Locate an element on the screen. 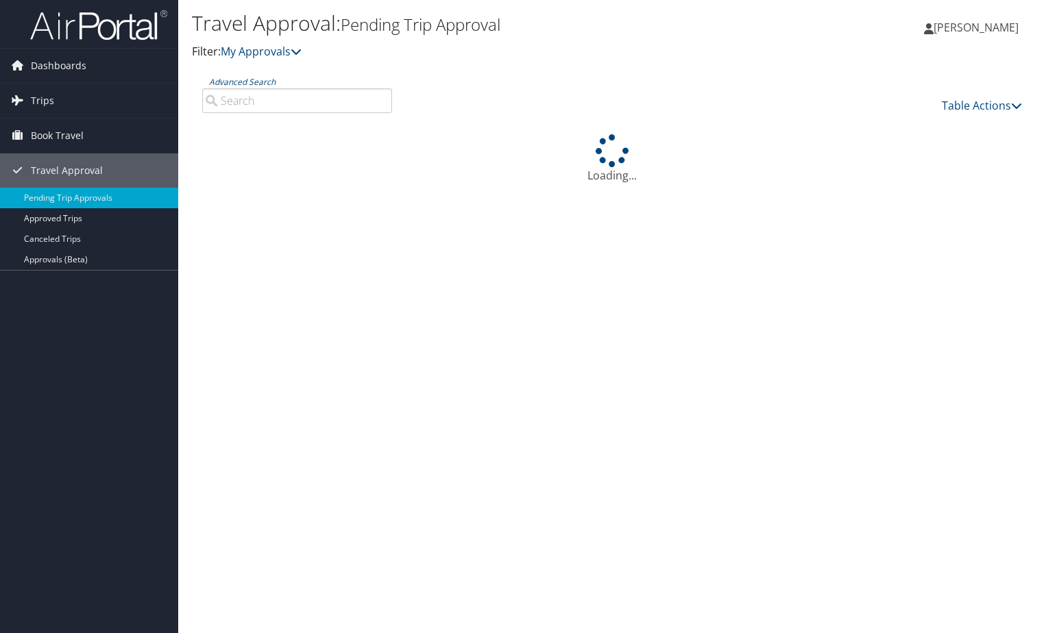 Image resolution: width=1046 pixels, height=633 pixels. span: Dashboards is located at coordinates (58, 66).